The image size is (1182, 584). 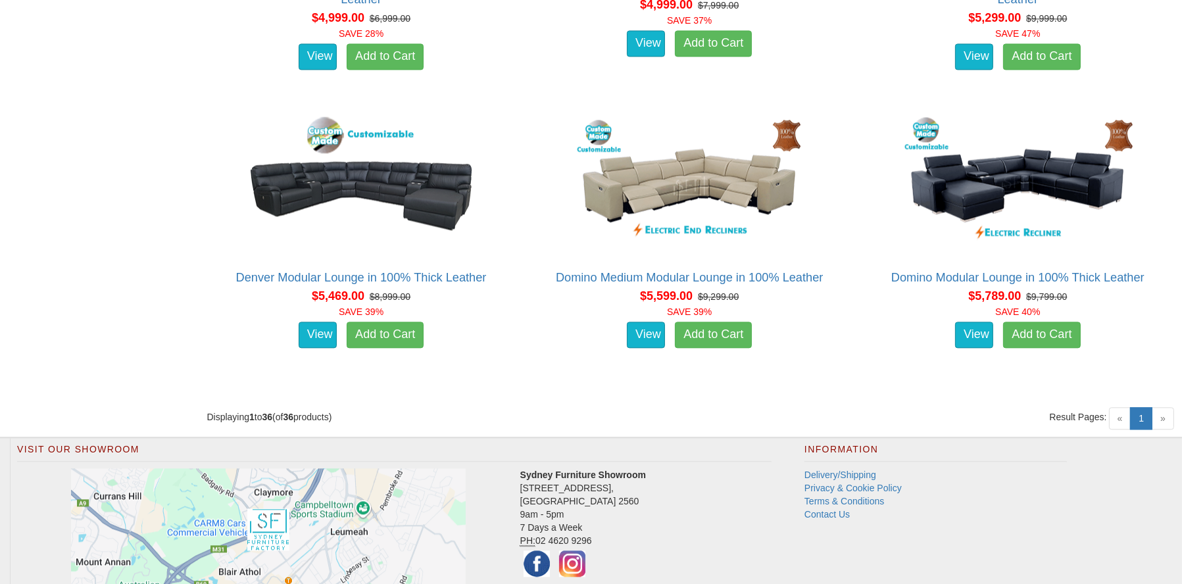 What do you see at coordinates (361, 34) in the screenshot?
I see `font: SAVE 28%` at bounding box center [361, 34].